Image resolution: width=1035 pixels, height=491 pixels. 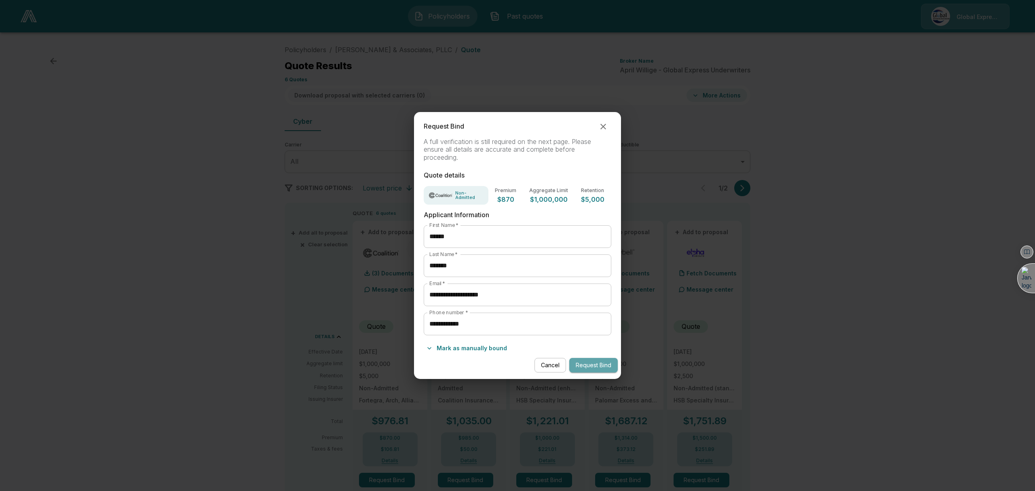 I want to click on button: Request Bind, so click(x=594, y=365).